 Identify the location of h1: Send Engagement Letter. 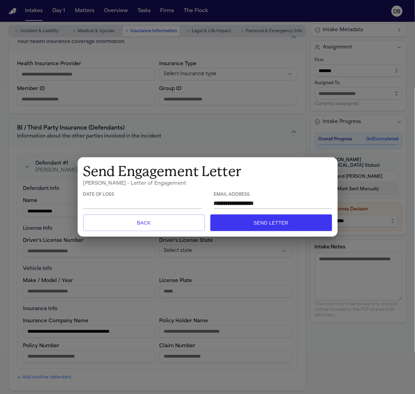
(208, 172).